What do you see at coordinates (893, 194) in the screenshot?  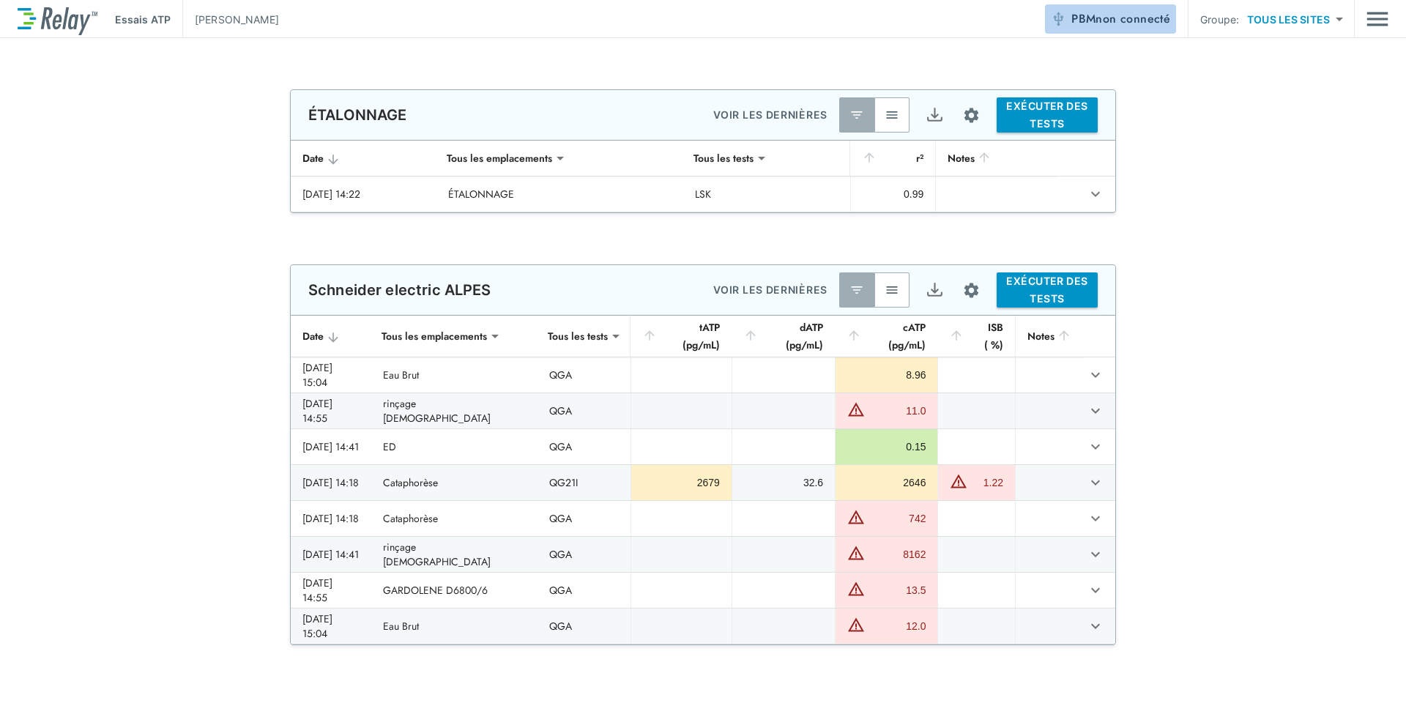 I see `div: 0.99` at bounding box center [893, 194].